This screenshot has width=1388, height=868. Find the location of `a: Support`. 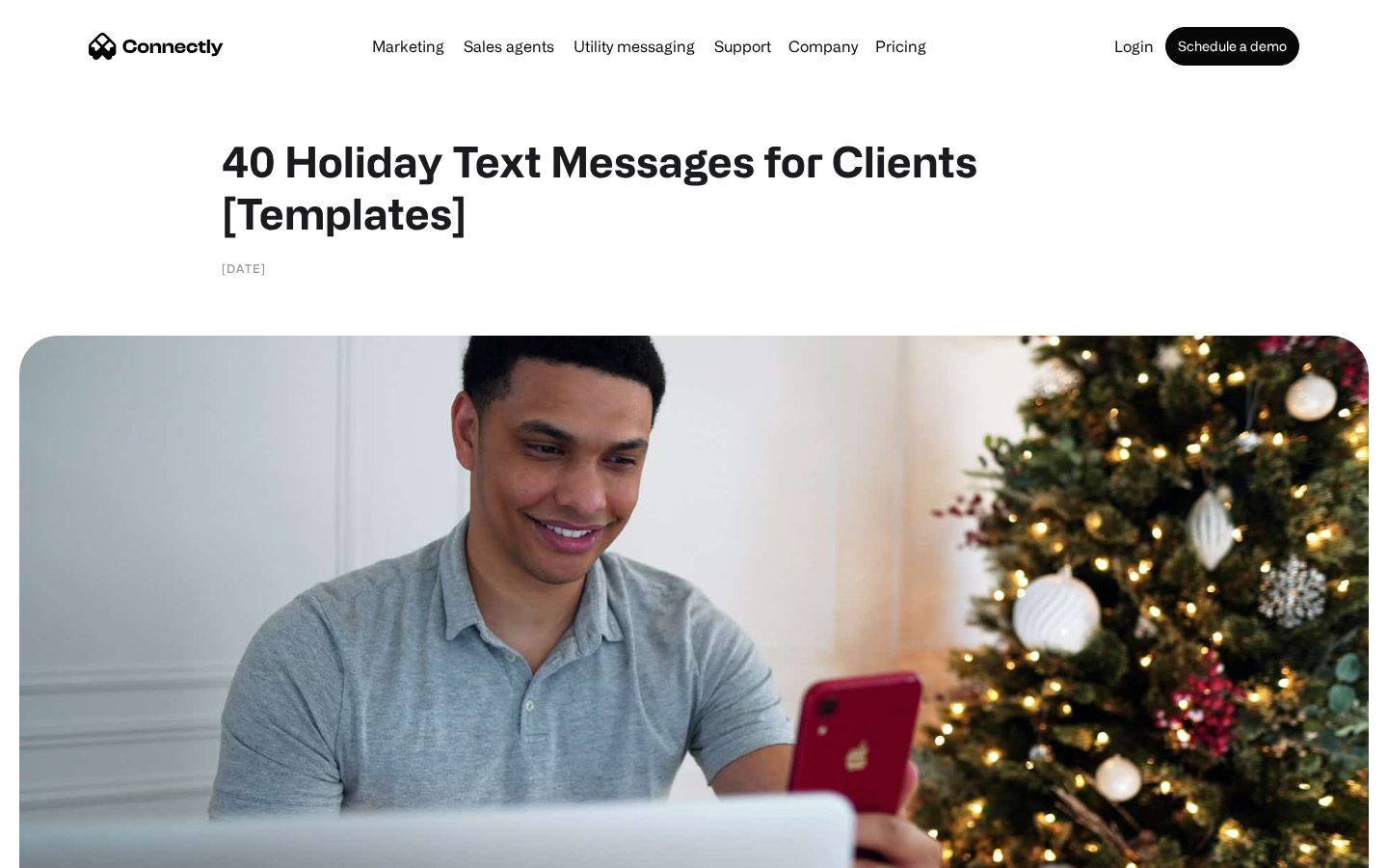

a: Support is located at coordinates (742, 46).